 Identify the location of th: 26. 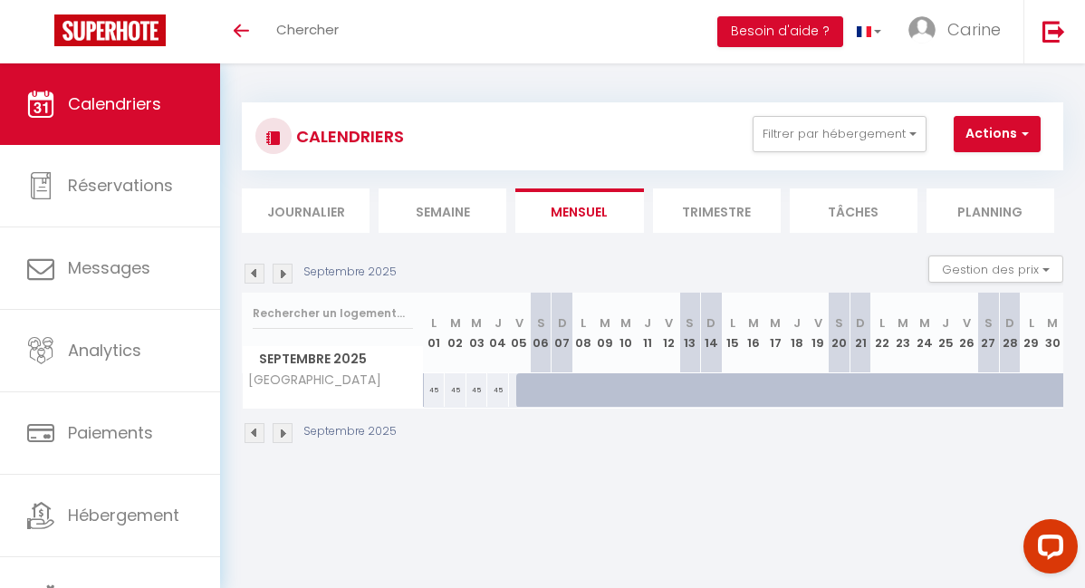
(967, 332).